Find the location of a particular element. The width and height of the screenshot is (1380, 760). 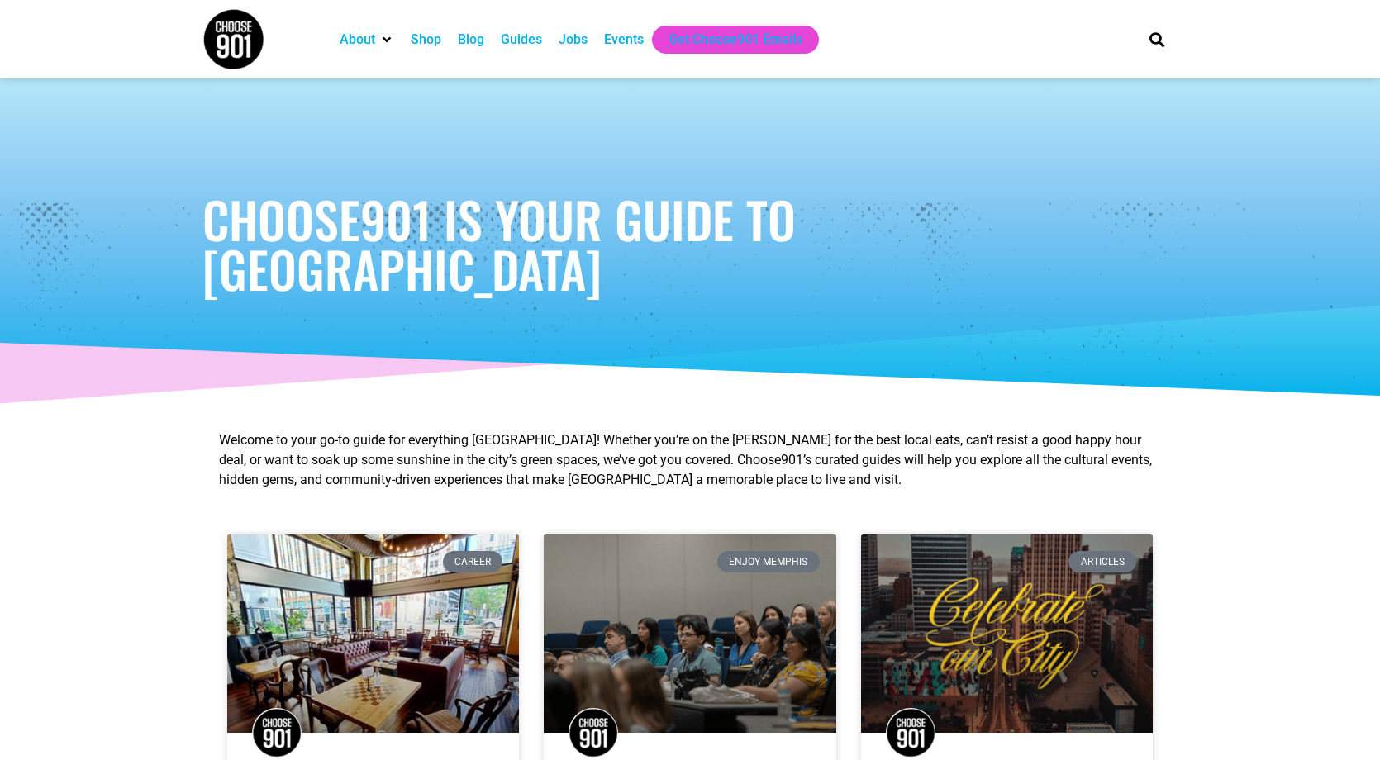

div: Articles is located at coordinates (1103, 562).